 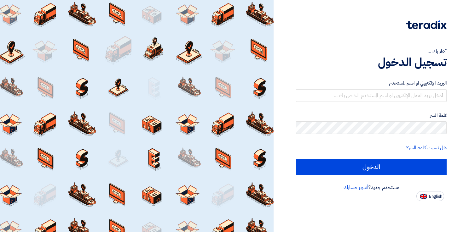 What do you see at coordinates (371, 96) in the screenshot?
I see `input: أدخل بريد العمل الإلكتروني او اسم المستخدم الخاص بك ...` at bounding box center [371, 96].